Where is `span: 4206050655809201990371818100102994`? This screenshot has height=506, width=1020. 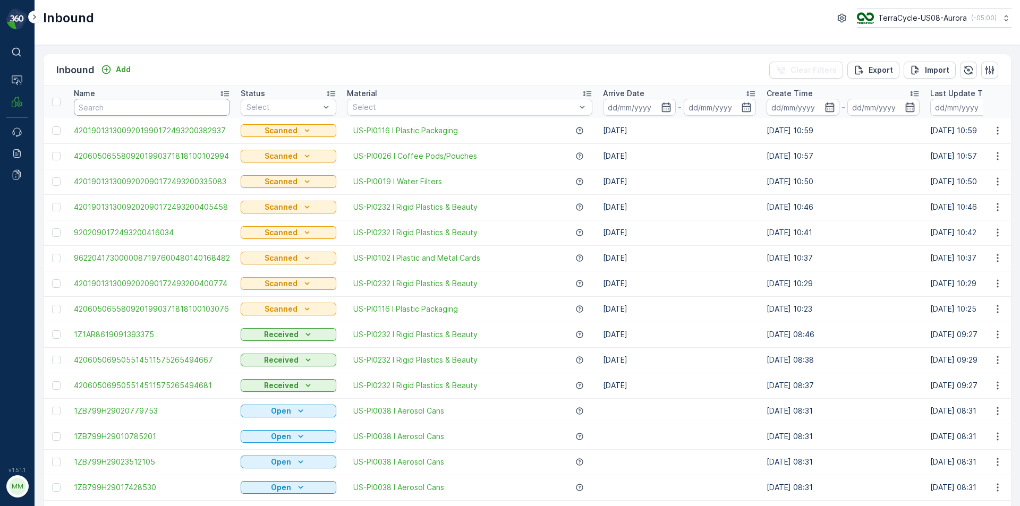 span: 4206050655809201990371818100102994 is located at coordinates (152, 156).